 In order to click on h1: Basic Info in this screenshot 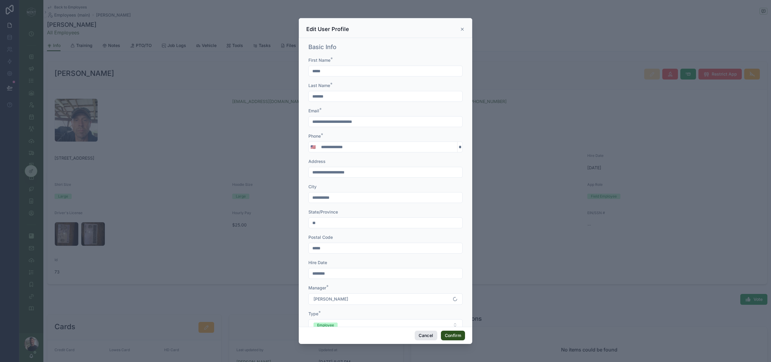, I will do `click(322, 47)`.